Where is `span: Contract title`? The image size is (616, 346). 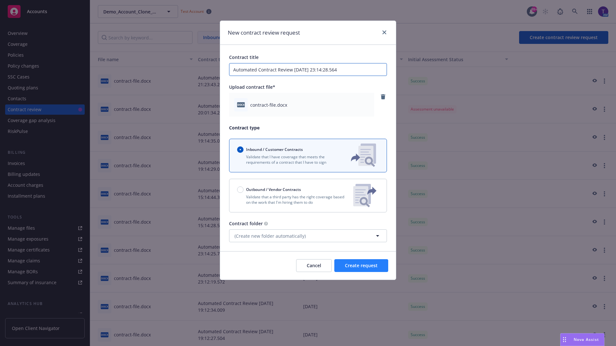
span: Contract title is located at coordinates (244, 57).